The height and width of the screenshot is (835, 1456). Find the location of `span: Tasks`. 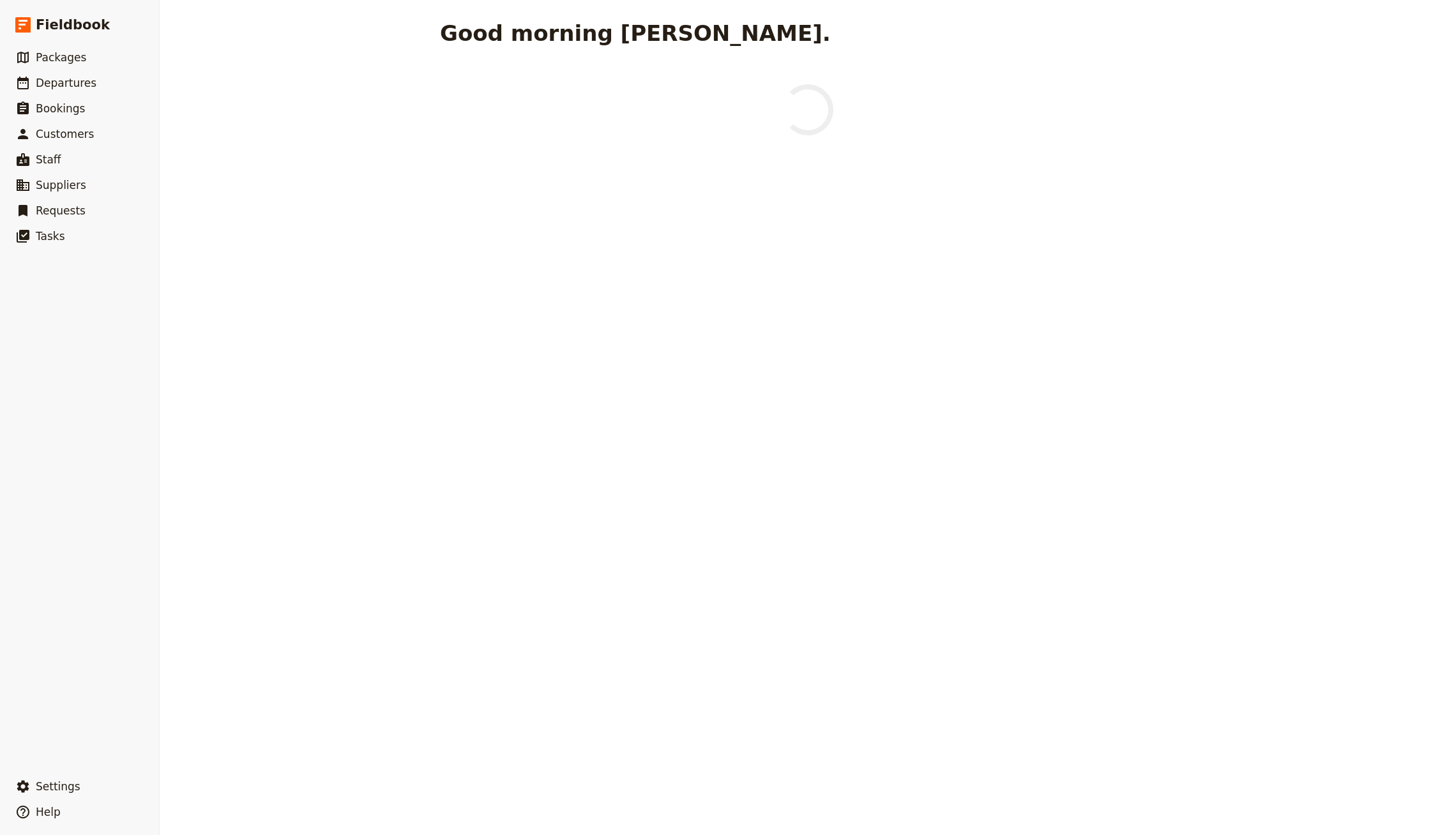

span: Tasks is located at coordinates (50, 236).